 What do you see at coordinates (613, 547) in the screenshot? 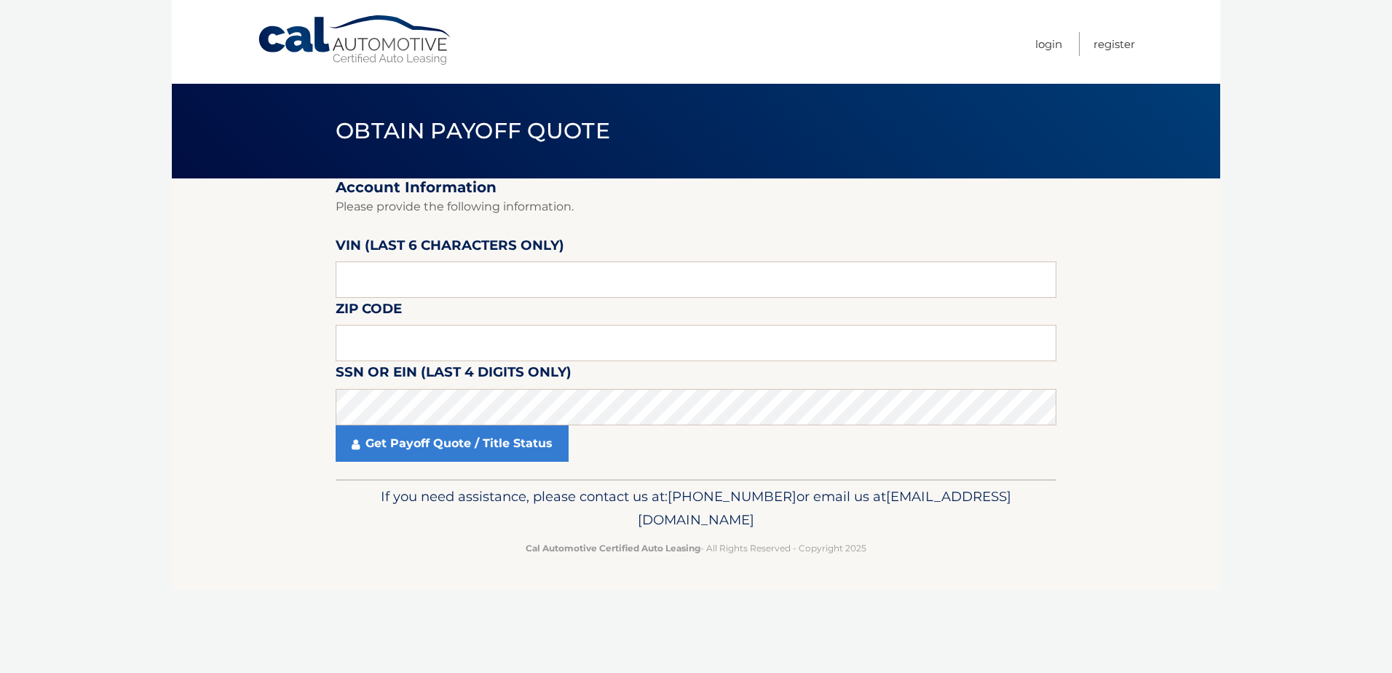
I see `strong: Cal Automotive Certified Auto Leasing` at bounding box center [613, 547].